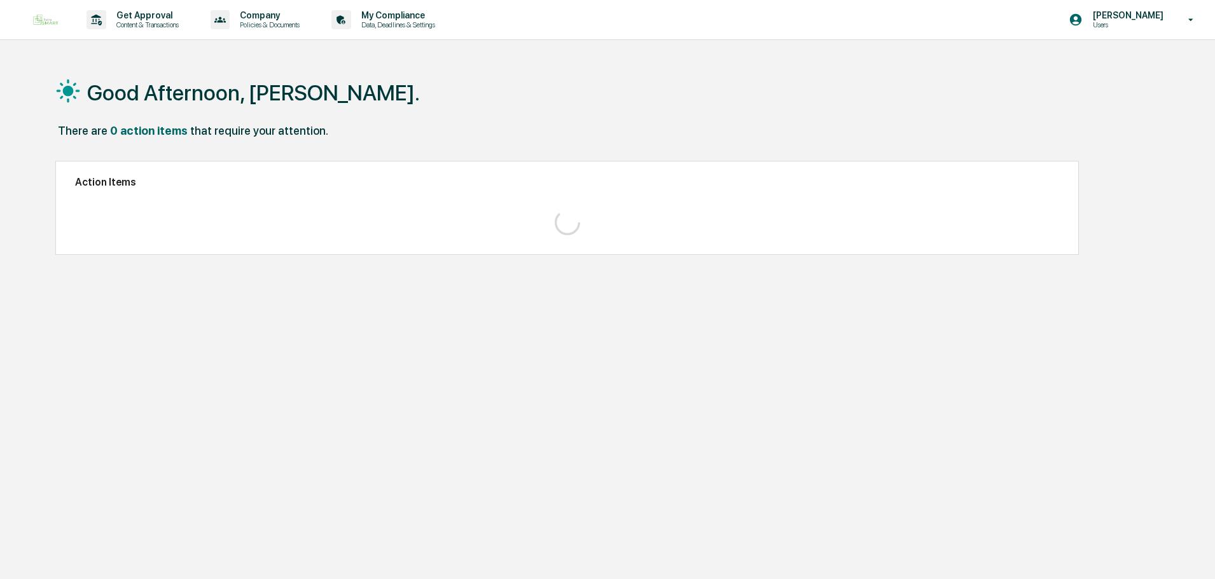 The height and width of the screenshot is (579, 1215). Describe the element at coordinates (46, 20) in the screenshot. I see `img: logo` at that location.